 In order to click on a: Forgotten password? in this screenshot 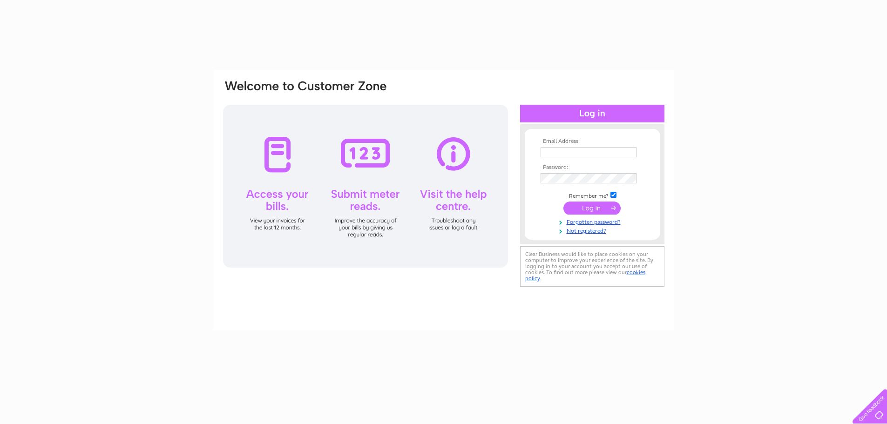, I will do `click(593, 221)`.